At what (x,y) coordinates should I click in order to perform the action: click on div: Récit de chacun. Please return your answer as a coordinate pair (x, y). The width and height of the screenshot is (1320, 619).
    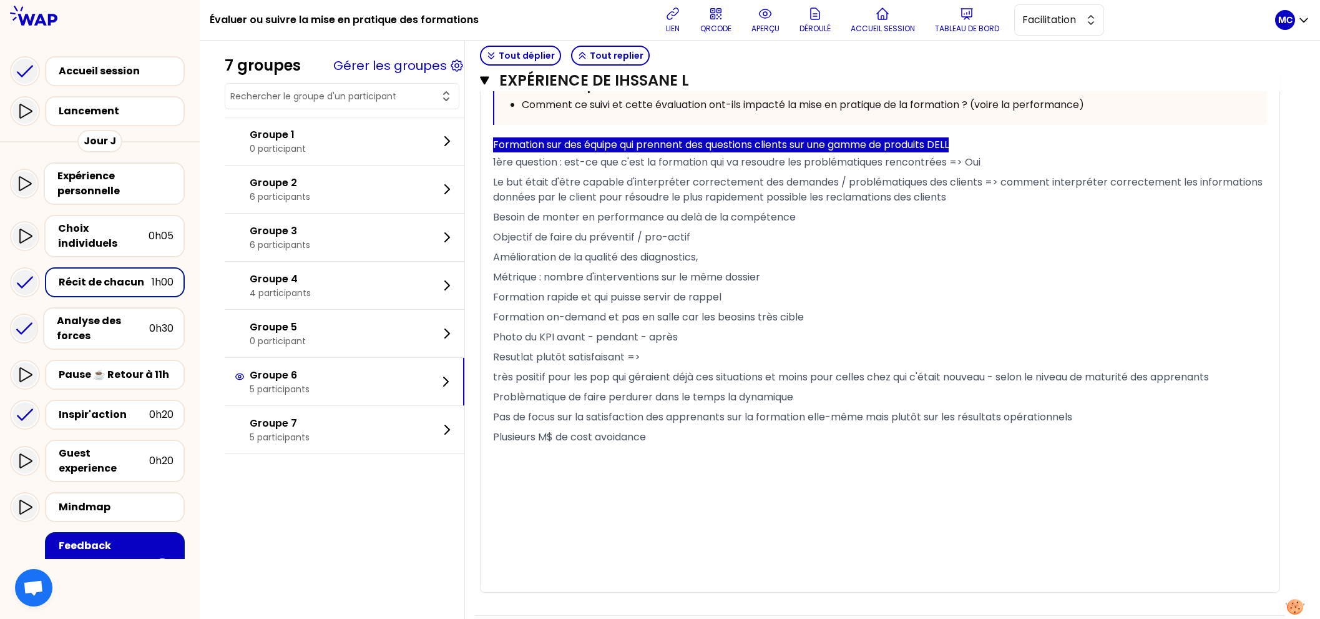
    Looking at the image, I should click on (105, 282).